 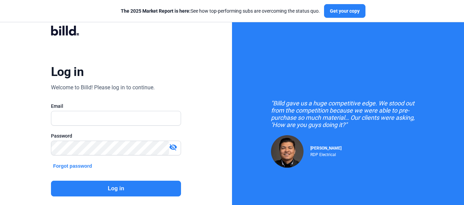 I want to click on span: The 2025 Market Report is here:, so click(x=156, y=11).